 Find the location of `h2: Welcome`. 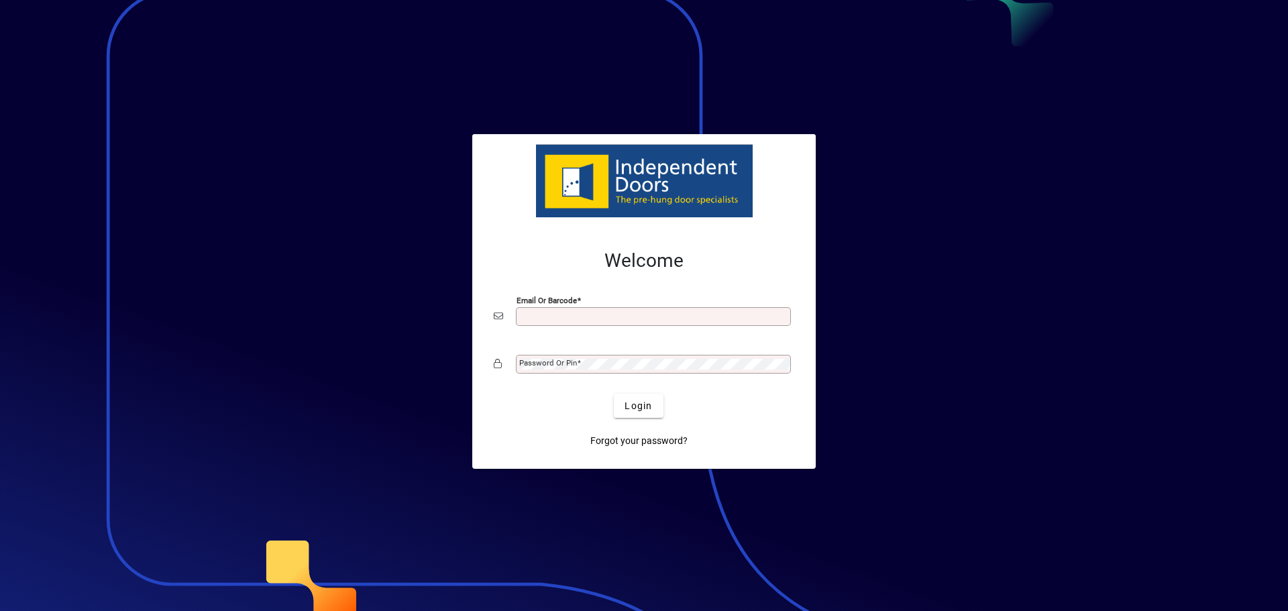

h2: Welcome is located at coordinates (644, 261).